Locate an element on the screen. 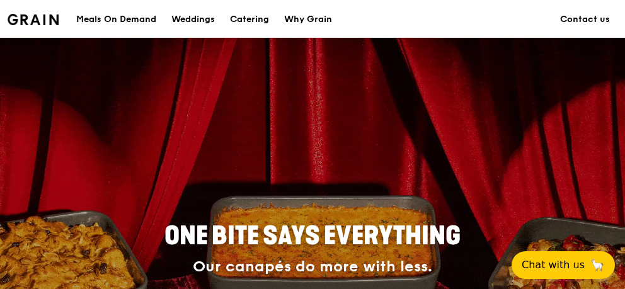 The height and width of the screenshot is (289, 625). a: Weddings is located at coordinates (193, 20).